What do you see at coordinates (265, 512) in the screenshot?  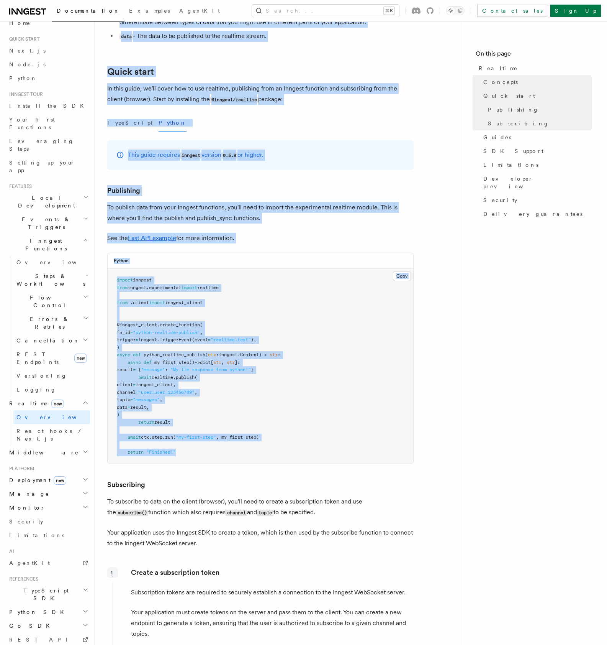 I see `code: topic` at bounding box center [265, 512].